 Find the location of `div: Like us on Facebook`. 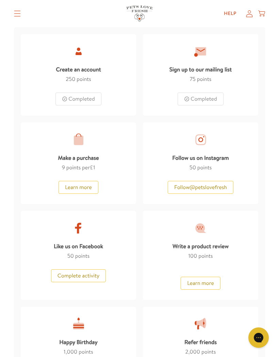

div: Like us on Facebook is located at coordinates (78, 245).